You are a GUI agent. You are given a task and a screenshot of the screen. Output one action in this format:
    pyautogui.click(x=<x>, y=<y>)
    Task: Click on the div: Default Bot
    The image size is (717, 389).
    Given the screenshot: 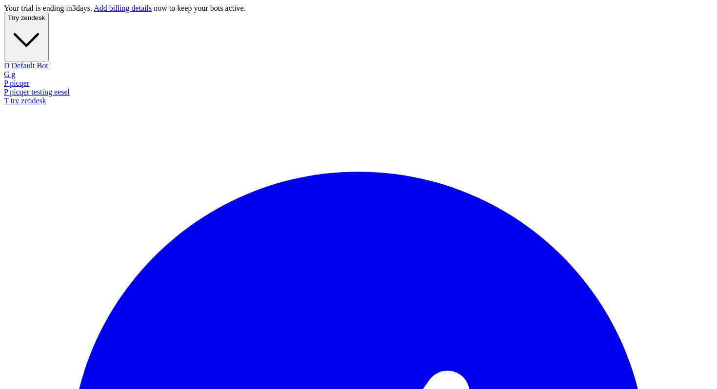 What is the action you would take?
    pyautogui.click(x=359, y=66)
    